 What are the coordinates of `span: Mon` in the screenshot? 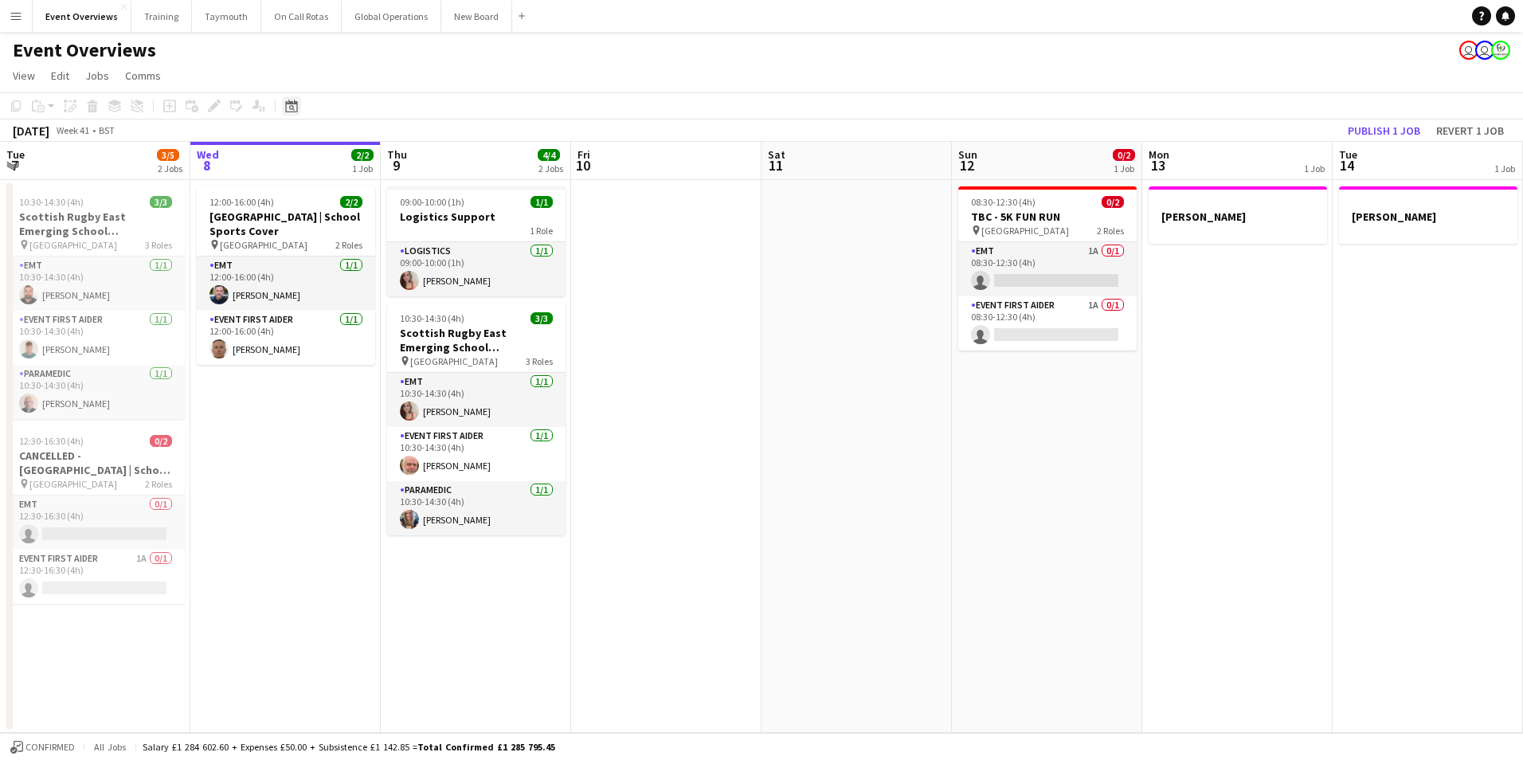 It's located at (1159, 155).